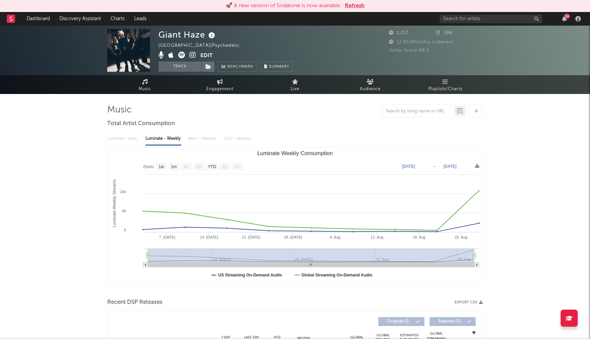 This screenshot has width=590, height=339. I want to click on span: Music, so click(145, 89).